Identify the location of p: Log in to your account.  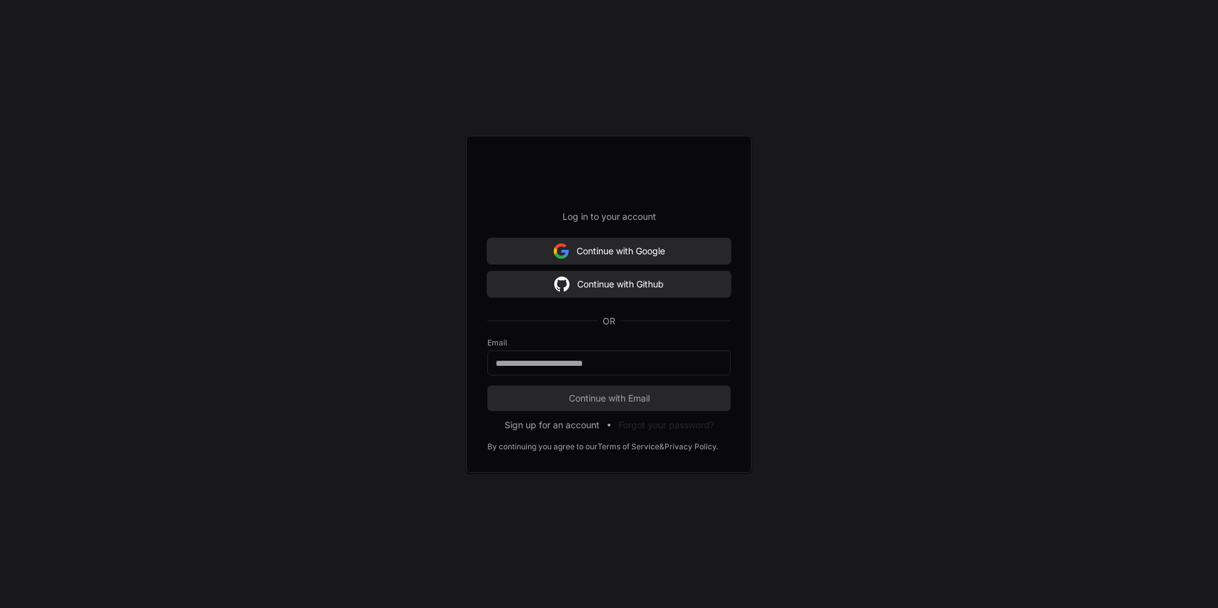
(609, 217).